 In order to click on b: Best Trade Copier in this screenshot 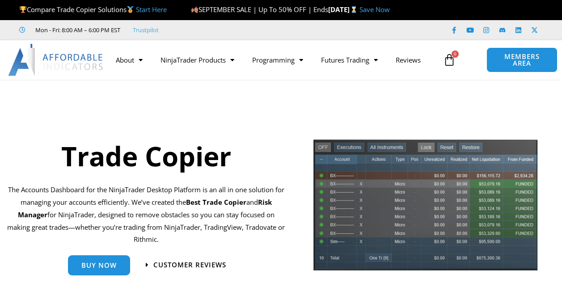, I will do `click(216, 202)`.